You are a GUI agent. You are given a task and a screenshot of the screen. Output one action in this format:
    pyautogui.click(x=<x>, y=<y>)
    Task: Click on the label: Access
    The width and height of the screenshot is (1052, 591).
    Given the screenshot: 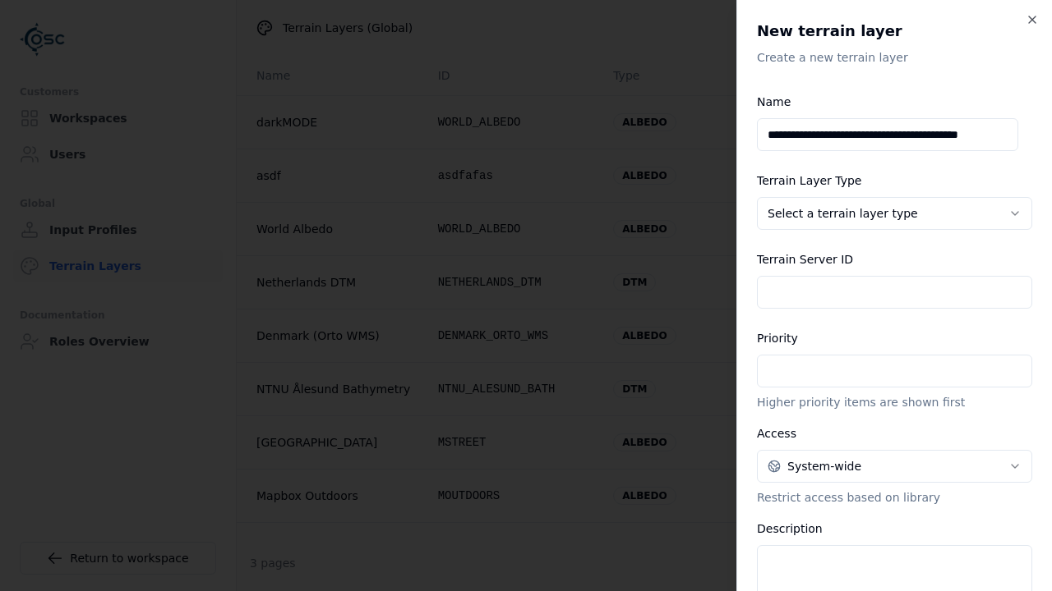 What is the action you would take?
    pyautogui.click(x=776, y=434)
    